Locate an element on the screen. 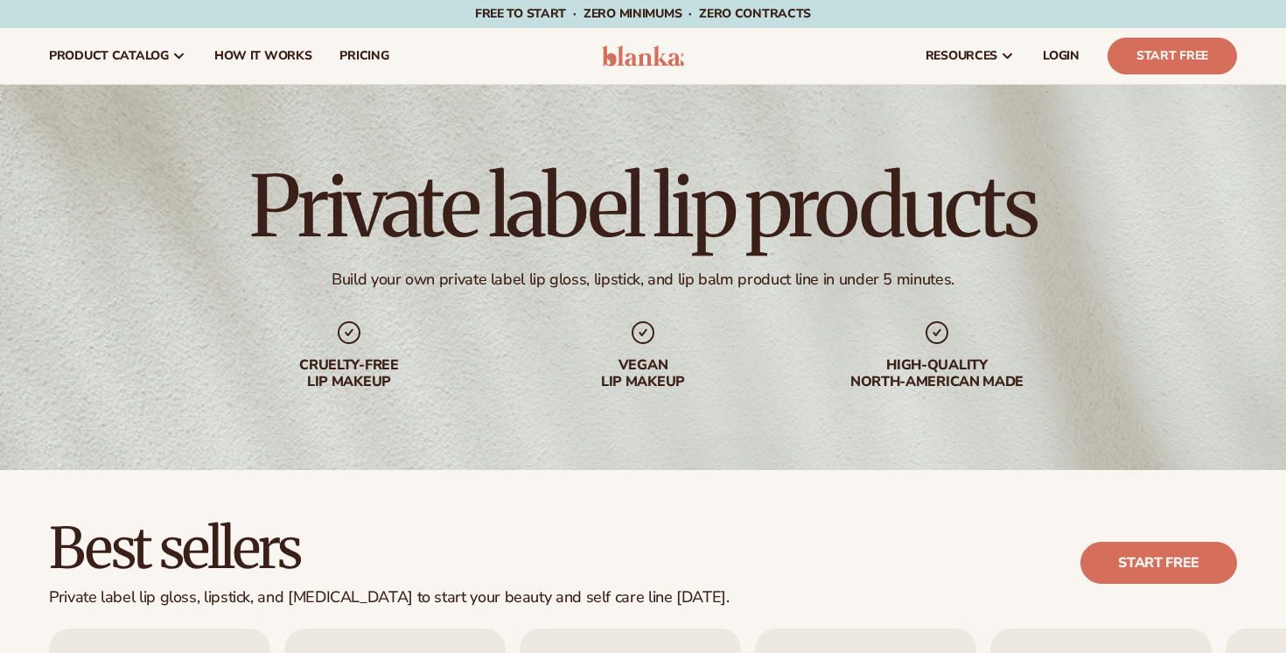 The image size is (1286, 653). span: resources is located at coordinates (961, 56).